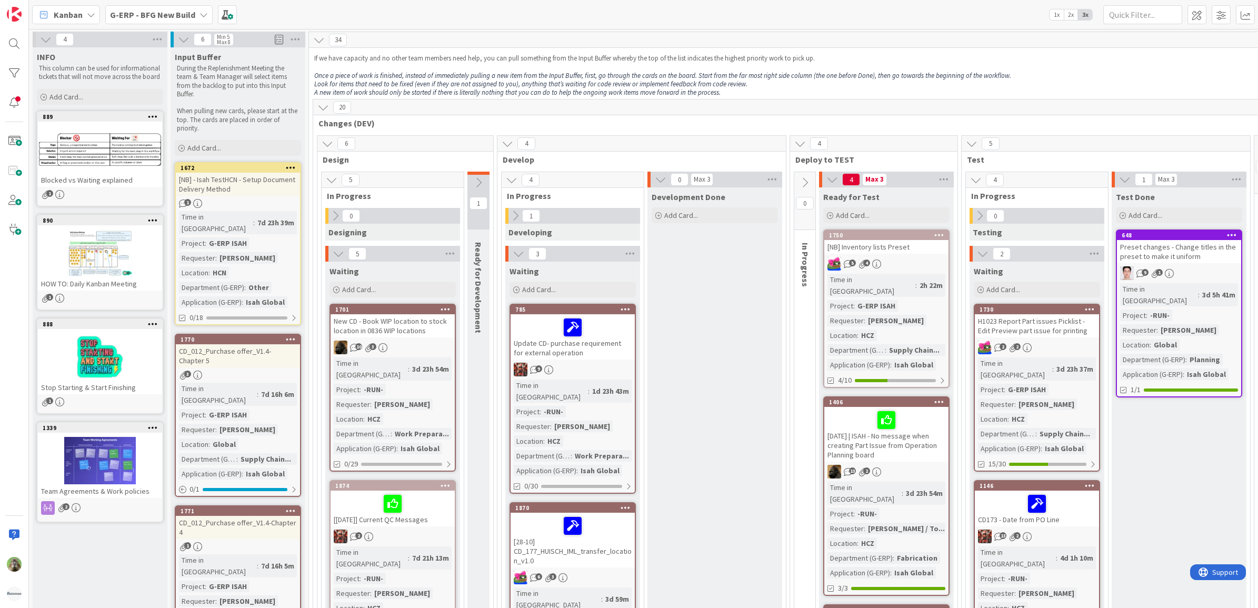  I want to click on span: Test Done, so click(1136, 197).